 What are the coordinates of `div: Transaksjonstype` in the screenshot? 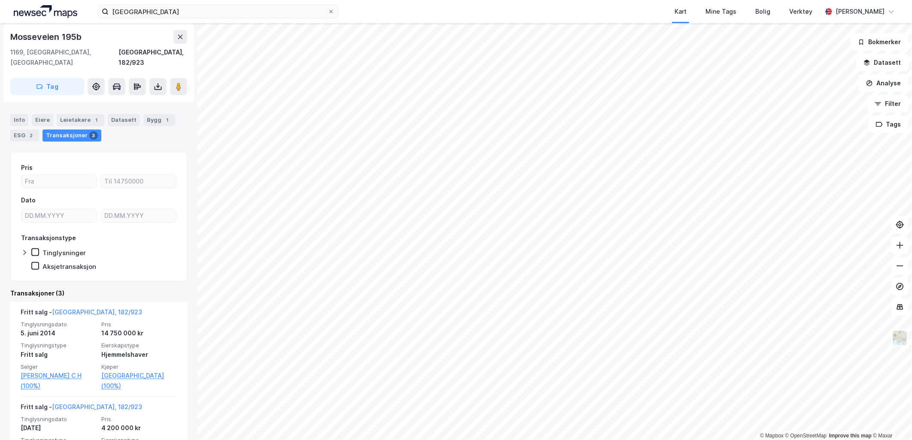 It's located at (48, 238).